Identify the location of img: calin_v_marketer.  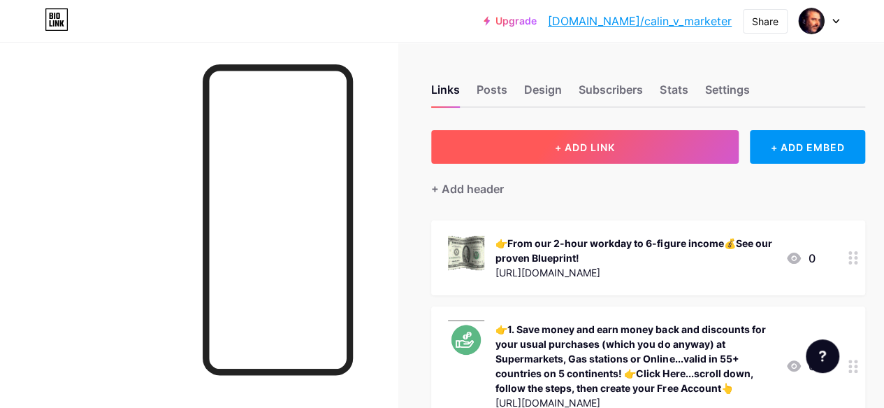
(812, 21).